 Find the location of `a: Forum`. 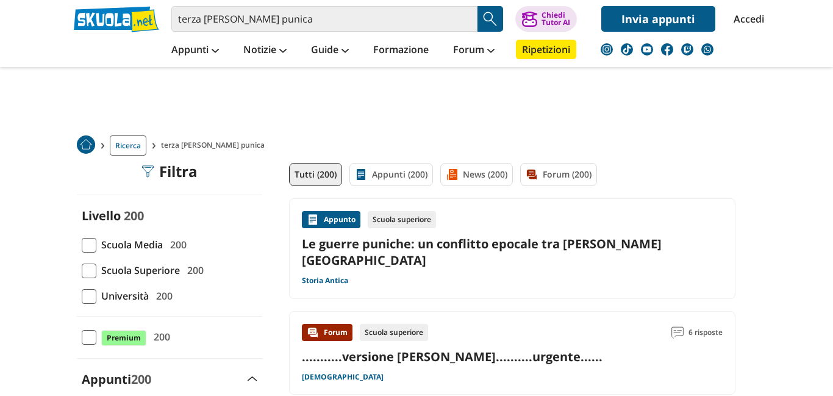

a: Forum is located at coordinates (474, 51).